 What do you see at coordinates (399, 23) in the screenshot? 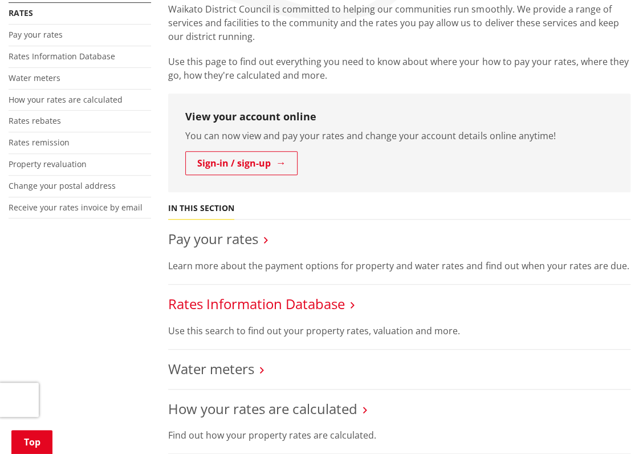
I see `p: Waikato District Council is committed to helping our communities run smoothly. We provide a range...` at bounding box center [399, 23].